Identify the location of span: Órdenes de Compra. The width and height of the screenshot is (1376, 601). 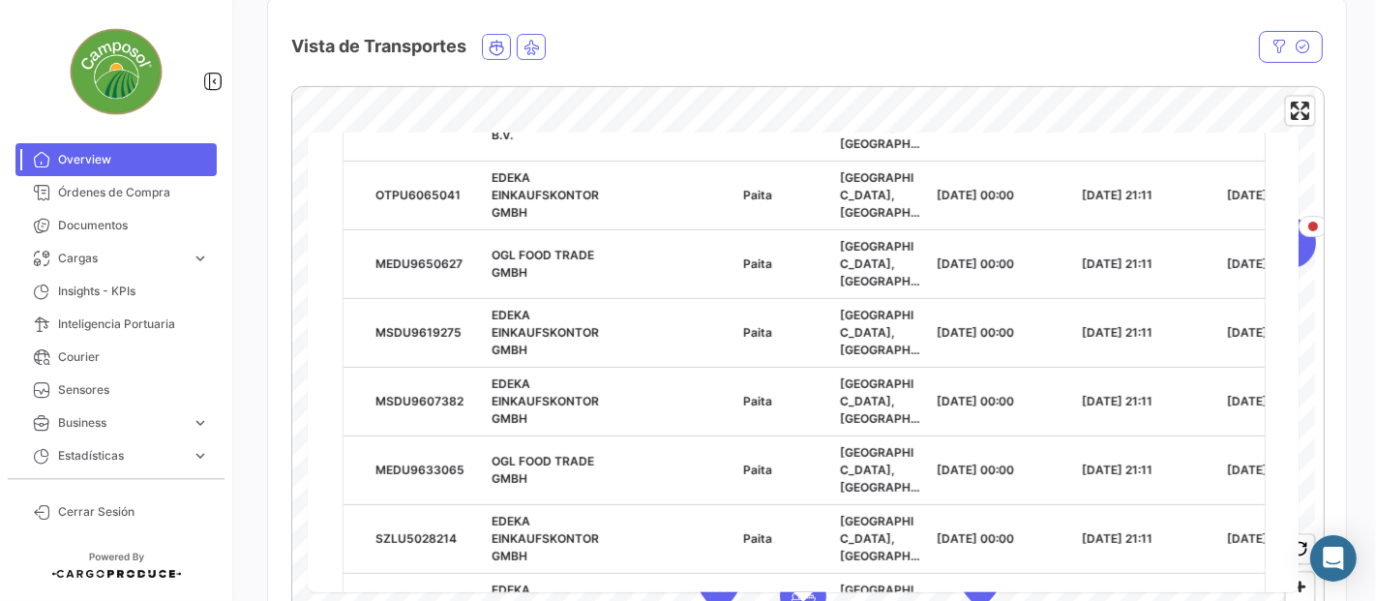
(134, 193).